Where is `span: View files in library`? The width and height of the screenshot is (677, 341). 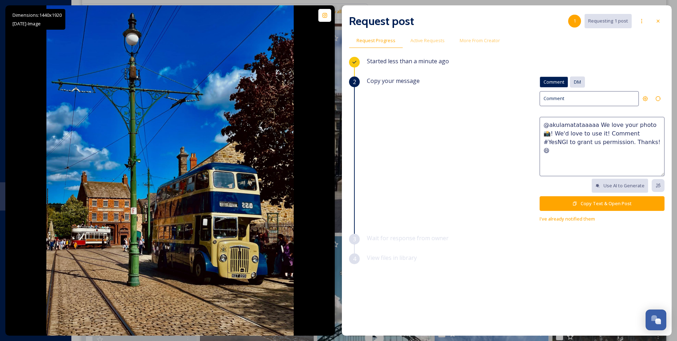 span: View files in library is located at coordinates (392, 257).